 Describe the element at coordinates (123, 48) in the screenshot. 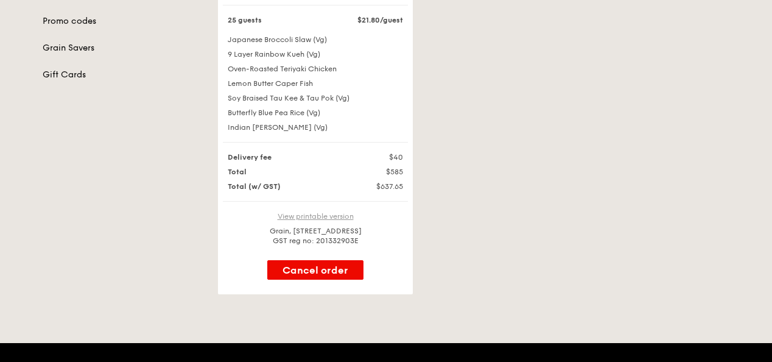

I see `a: Grain Savers` at that location.